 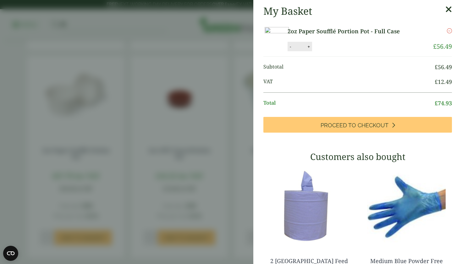 What do you see at coordinates (349, 103) in the screenshot?
I see `span: Total` at bounding box center [349, 103].